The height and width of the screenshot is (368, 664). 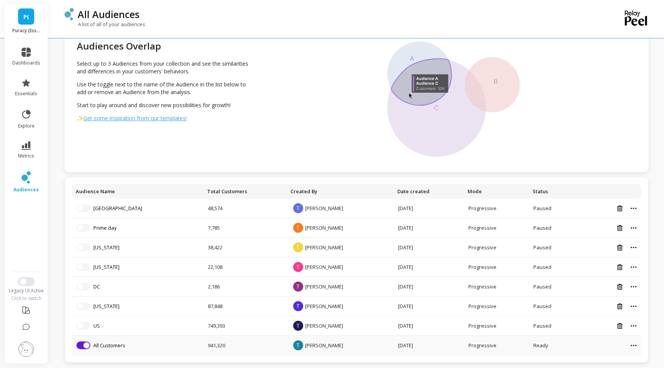 I want to click on p: A list of all of your audiences, so click(x=105, y=24).